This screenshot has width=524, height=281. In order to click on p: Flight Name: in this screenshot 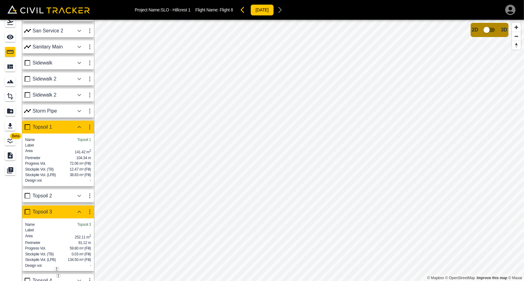, I will do `click(214, 10)`.